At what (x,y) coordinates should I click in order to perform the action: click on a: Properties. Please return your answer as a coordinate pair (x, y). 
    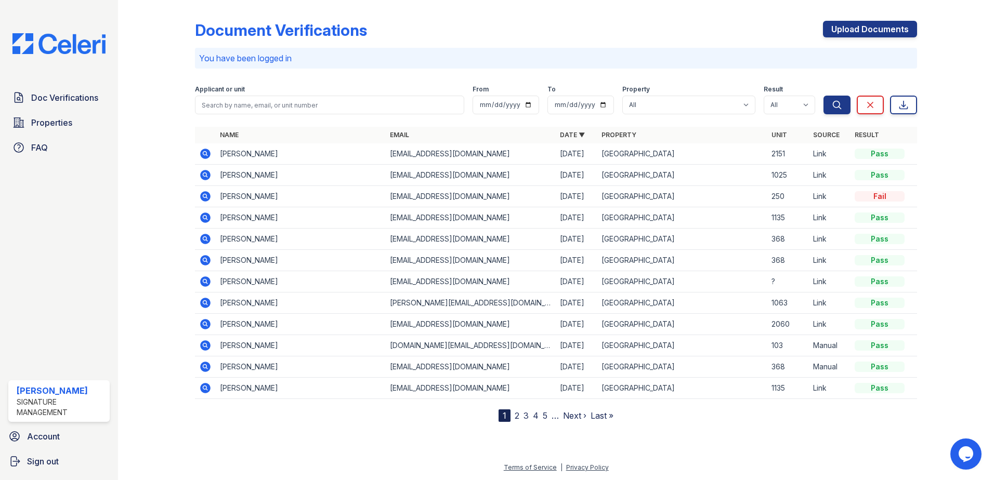
    Looking at the image, I should click on (59, 123).